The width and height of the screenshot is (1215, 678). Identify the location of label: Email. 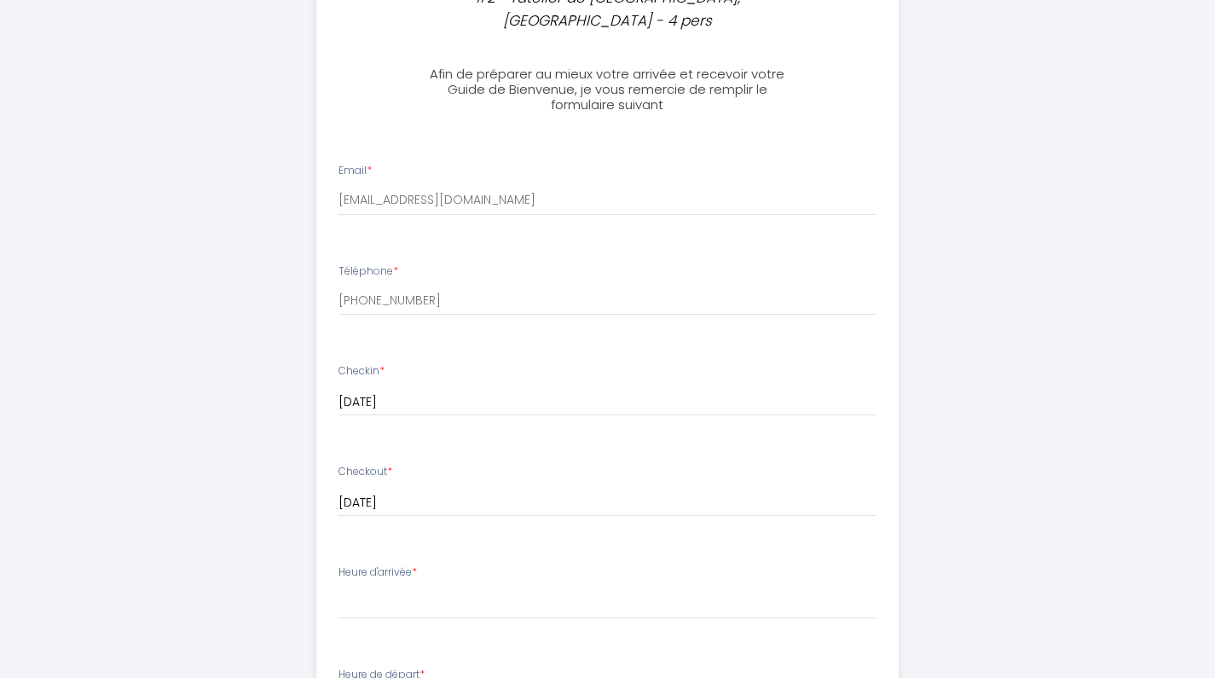
(355, 171).